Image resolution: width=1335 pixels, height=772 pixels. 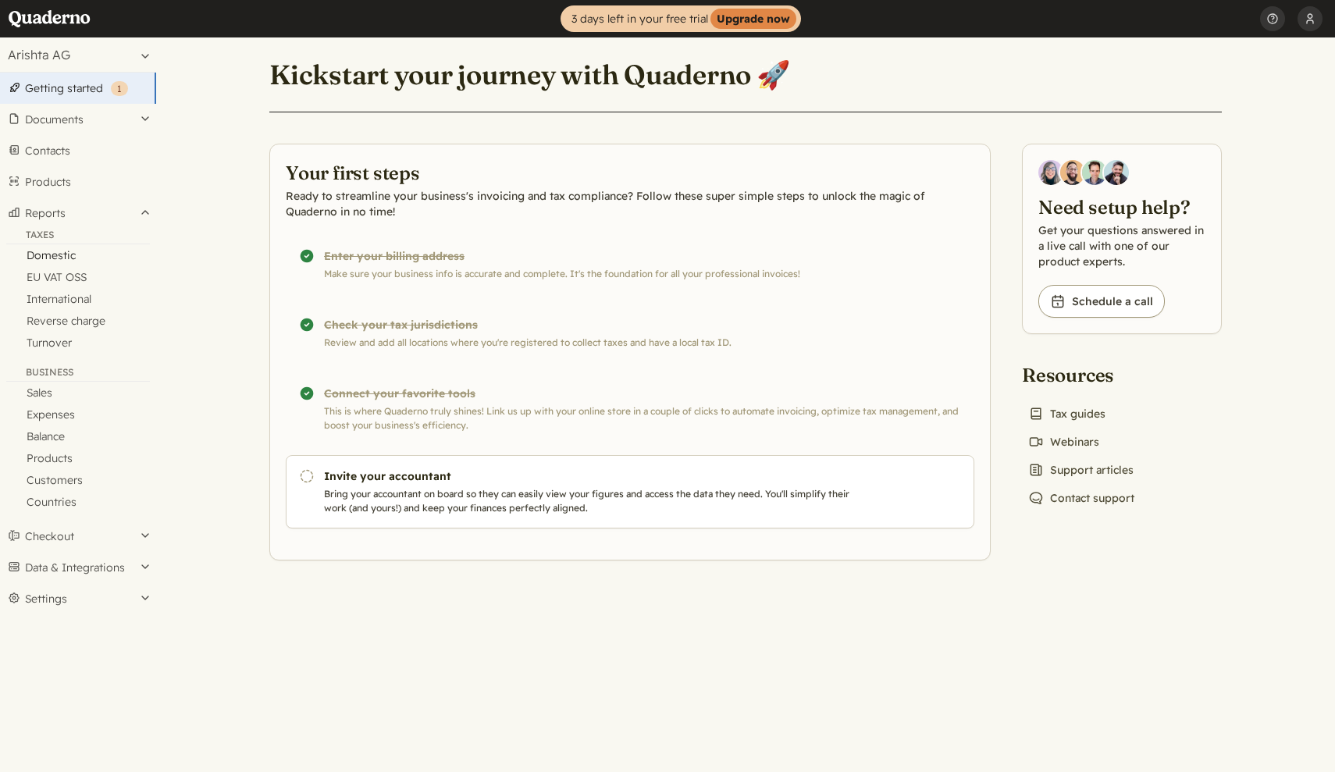 What do you see at coordinates (529, 75) in the screenshot?
I see `h1: Kickstart your journey with Quaderno 🚀` at bounding box center [529, 75].